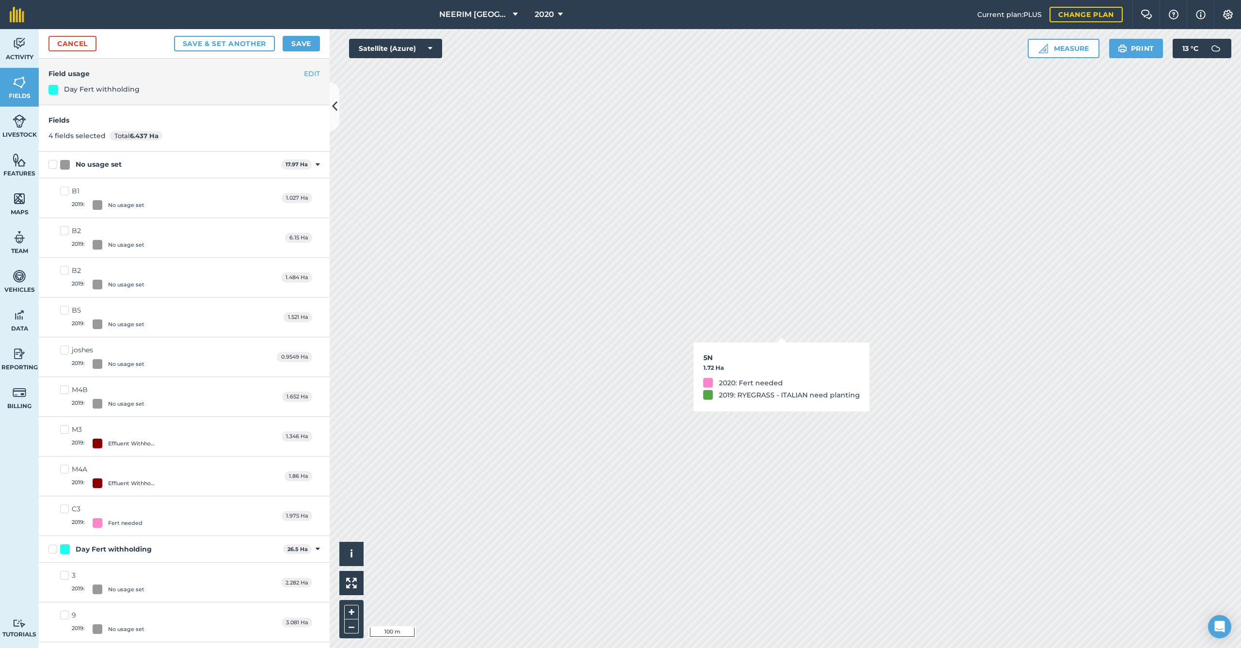 This screenshot has height=648, width=1241. I want to click on strong: 26.5 Ha, so click(298, 549).